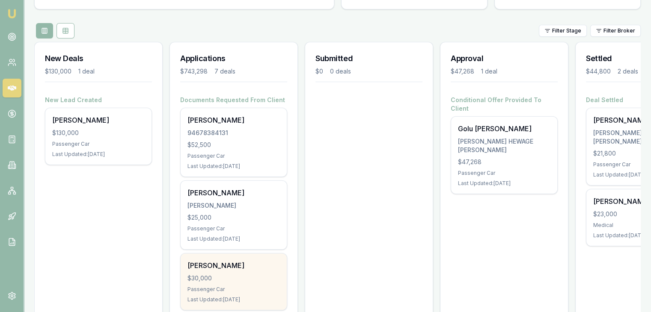  What do you see at coordinates (369, 59) in the screenshot?
I see `h3: Submitted` at bounding box center [369, 59].